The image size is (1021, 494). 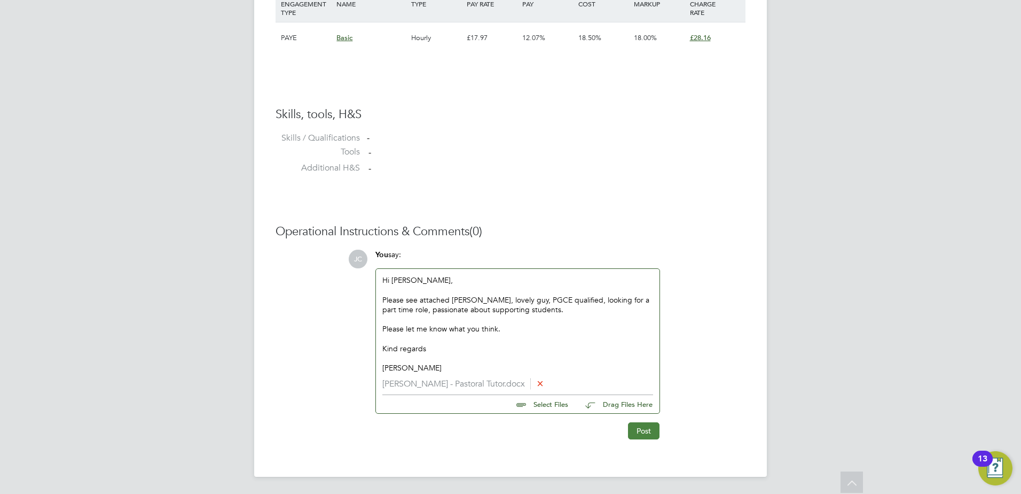 What do you see at coordinates (306, 38) in the screenshot?
I see `div: PAYE` at bounding box center [306, 38].